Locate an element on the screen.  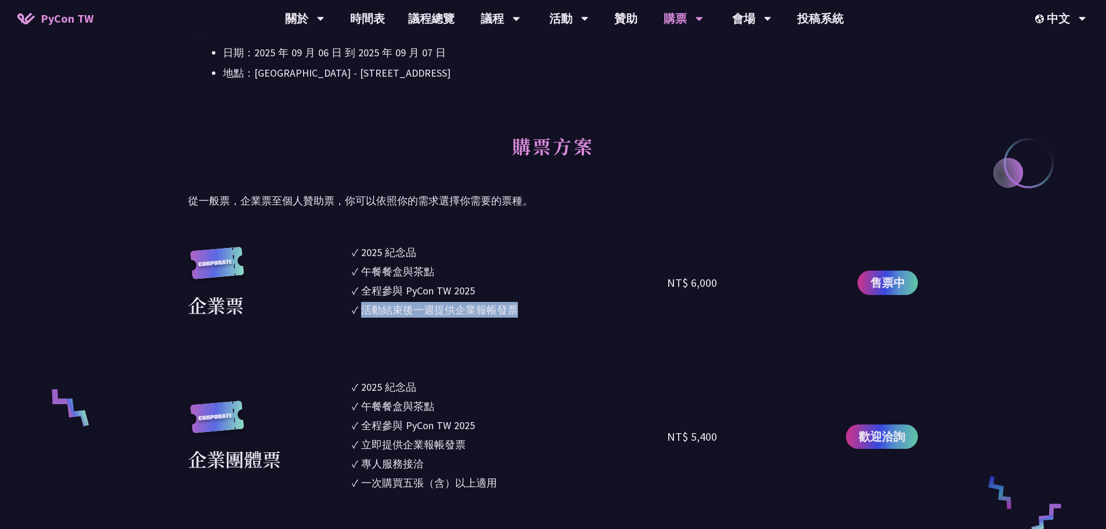
span: 歡迎洽詢 is located at coordinates (882, 437).